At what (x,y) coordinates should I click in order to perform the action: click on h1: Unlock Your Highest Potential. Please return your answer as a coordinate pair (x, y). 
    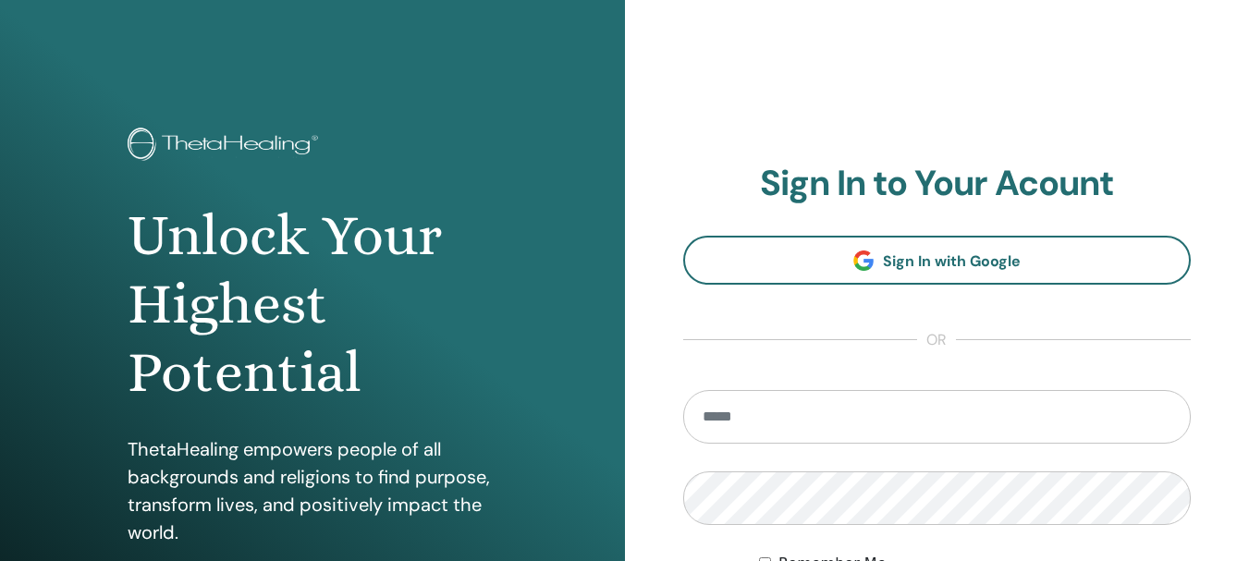
    Looking at the image, I should click on (313, 304).